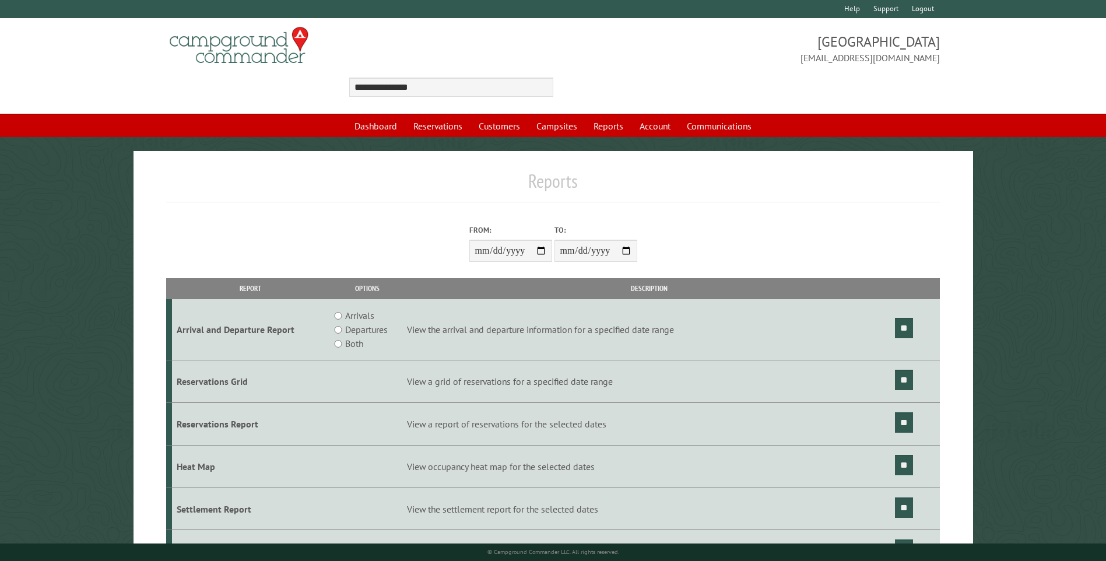 This screenshot has height=561, width=1106. What do you see at coordinates (250, 508) in the screenshot?
I see `td: Settlement Report` at bounding box center [250, 508].